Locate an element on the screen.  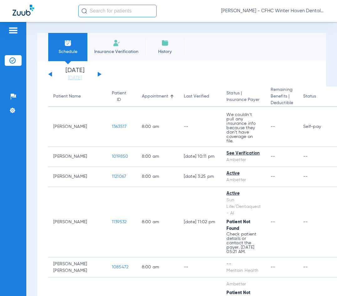
span: 1139532 is located at coordinates (119, 222).